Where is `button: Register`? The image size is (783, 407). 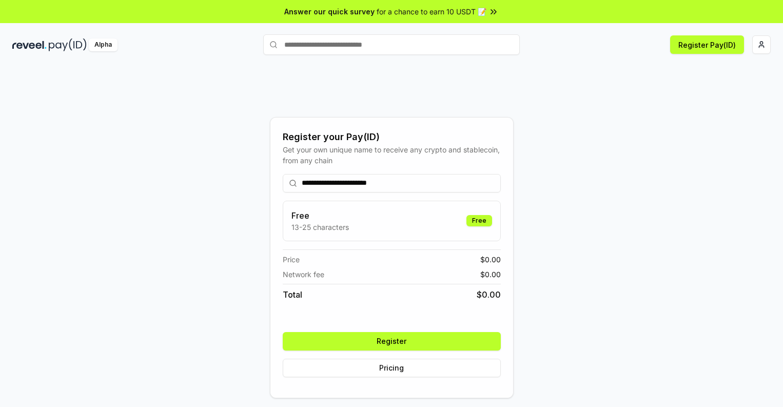 button: Register is located at coordinates (392, 341).